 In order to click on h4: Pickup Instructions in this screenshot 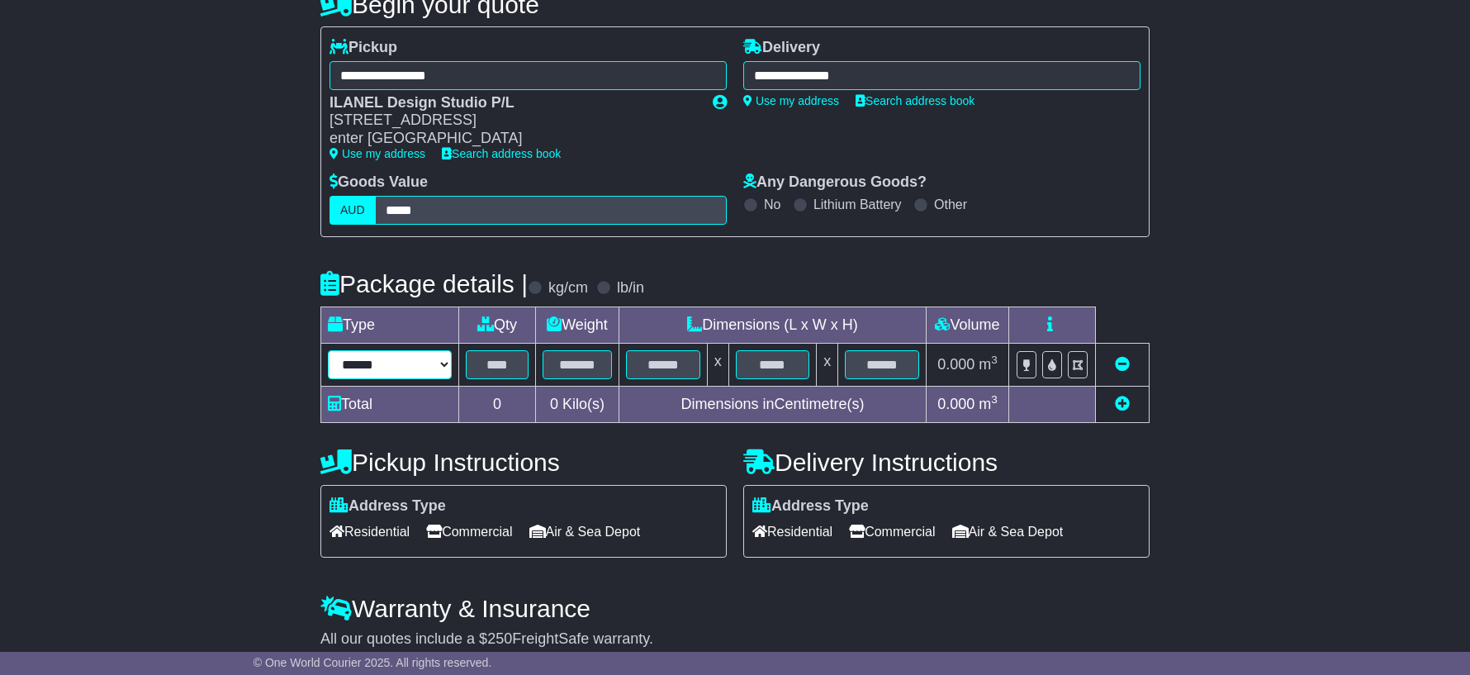, I will do `click(524, 462)`.